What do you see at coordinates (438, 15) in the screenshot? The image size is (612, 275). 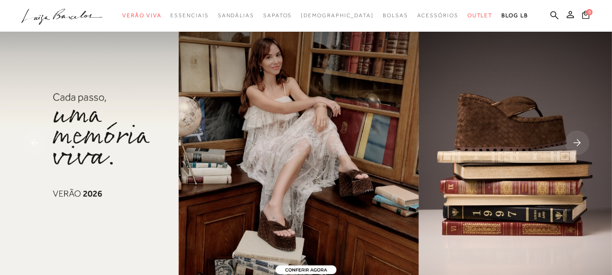 I see `span: Acessórios` at bounding box center [438, 15].